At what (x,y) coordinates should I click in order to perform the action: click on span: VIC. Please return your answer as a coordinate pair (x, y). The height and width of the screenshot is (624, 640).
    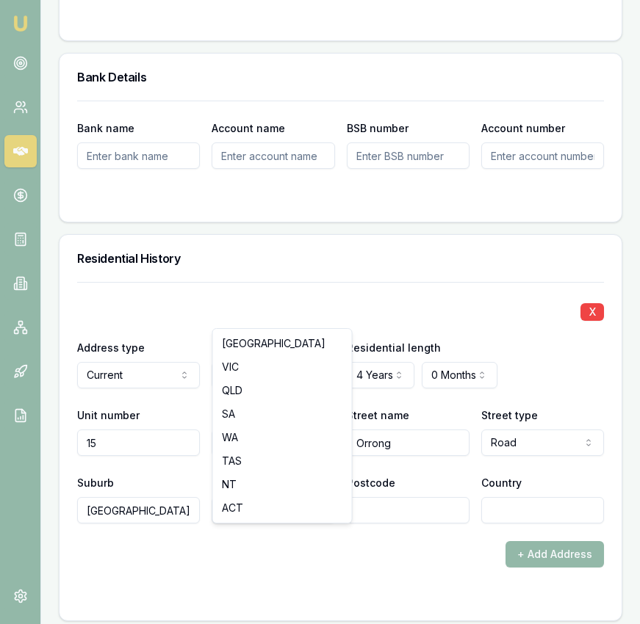
    Looking at the image, I should click on (230, 367).